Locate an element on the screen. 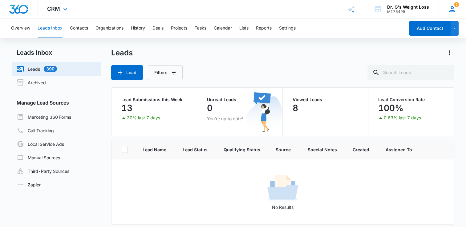 The image size is (466, 227). span: Special Notes is located at coordinates (322, 150).